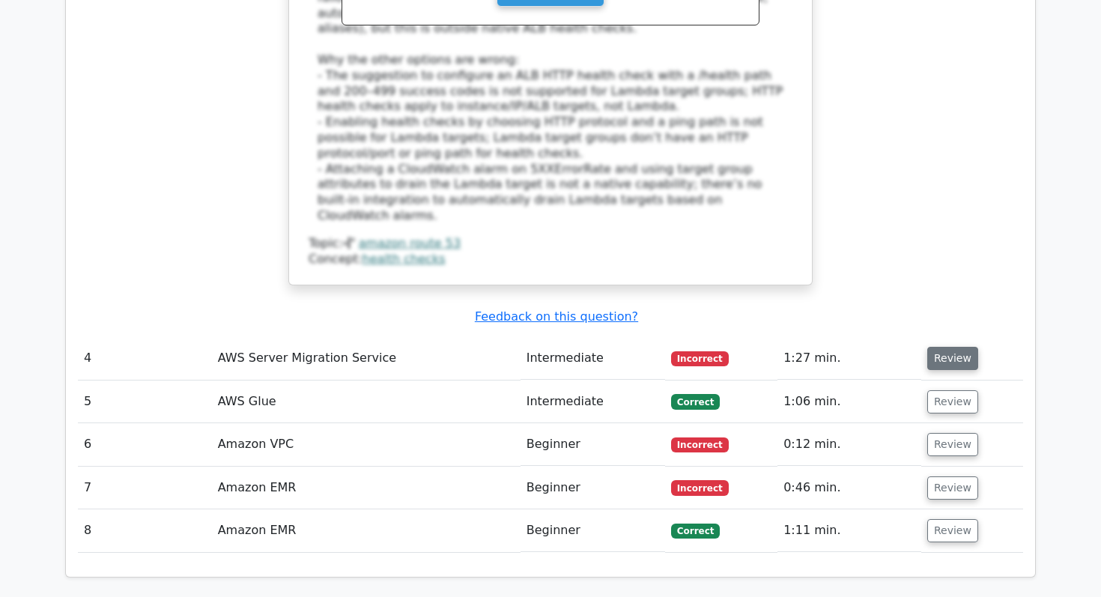 The image size is (1101, 597). I want to click on a: Feedback on this question?, so click(556, 316).